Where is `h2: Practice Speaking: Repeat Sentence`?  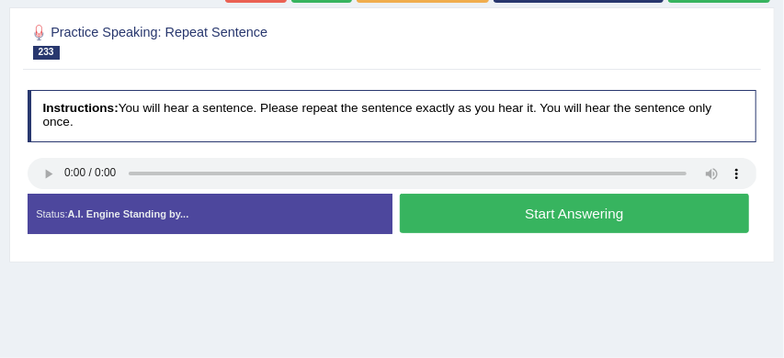
h2: Practice Speaking: Repeat Sentence is located at coordinates (254, 40).